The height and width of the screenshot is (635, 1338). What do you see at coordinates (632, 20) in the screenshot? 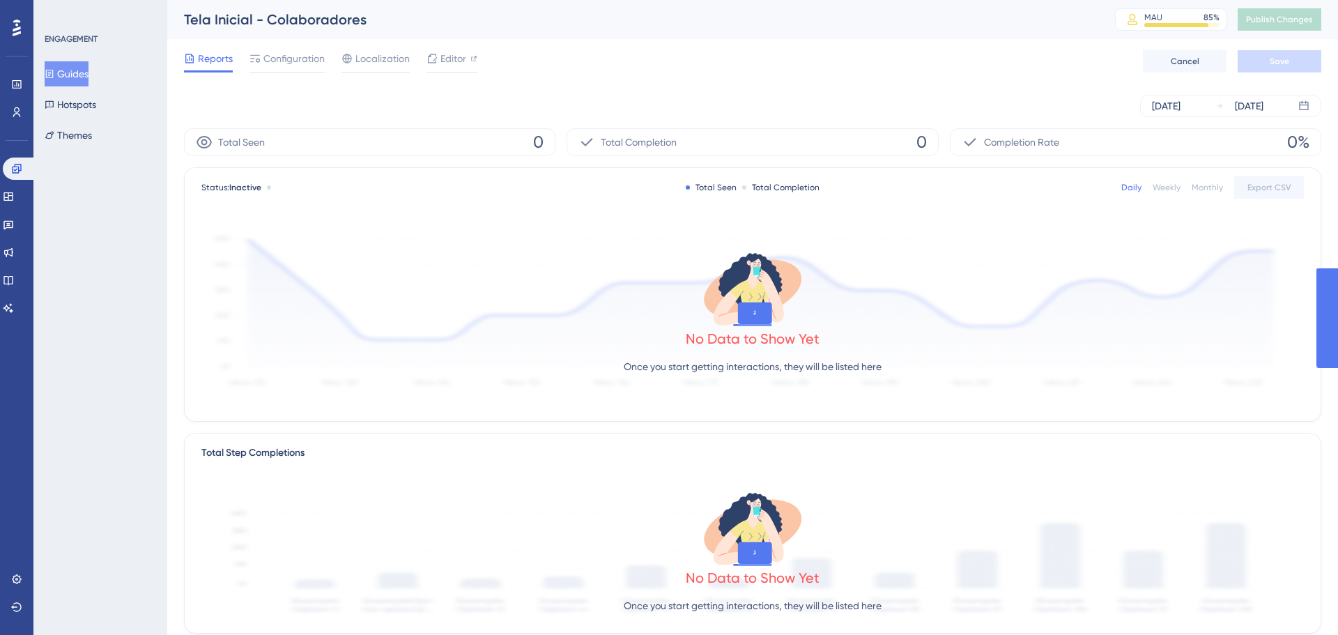
I see `div: Tela Inicial - Colaboradores` at bounding box center [632, 20].